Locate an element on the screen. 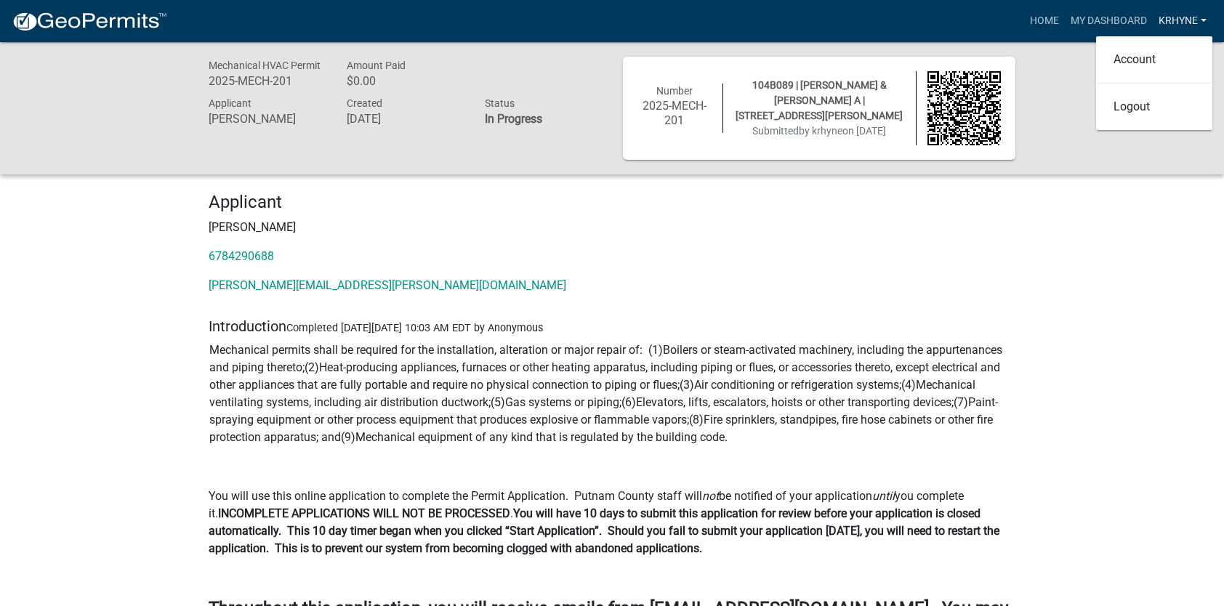 This screenshot has height=606, width=1224. span: Created is located at coordinates (364, 103).